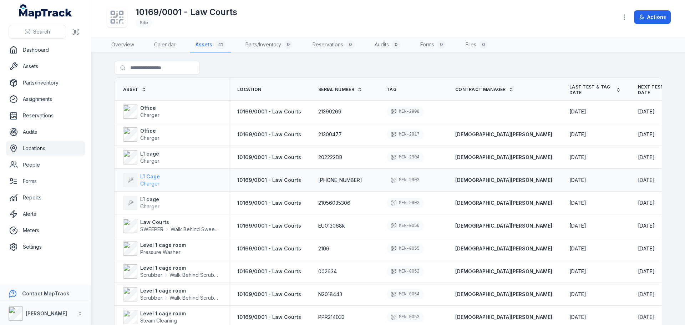  I want to click on span: Walk Behind Sweeper, so click(195, 229).